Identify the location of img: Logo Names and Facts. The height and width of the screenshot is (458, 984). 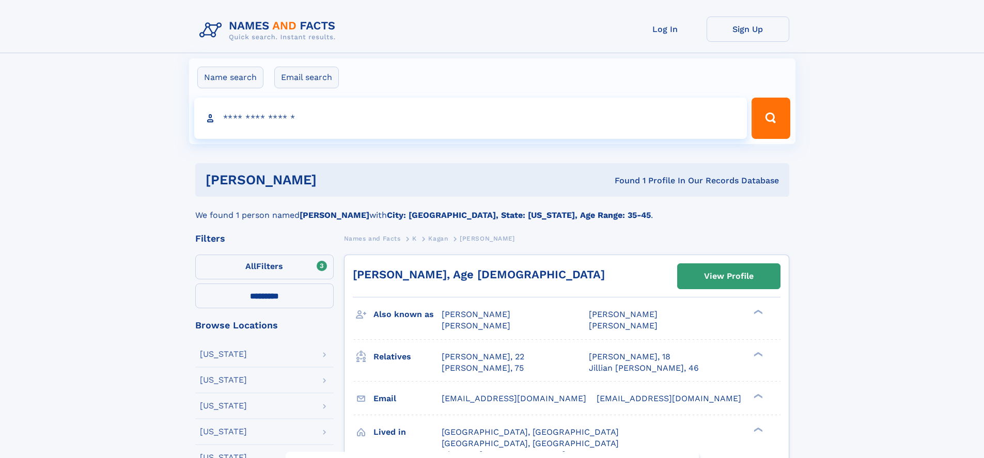
(270, 30).